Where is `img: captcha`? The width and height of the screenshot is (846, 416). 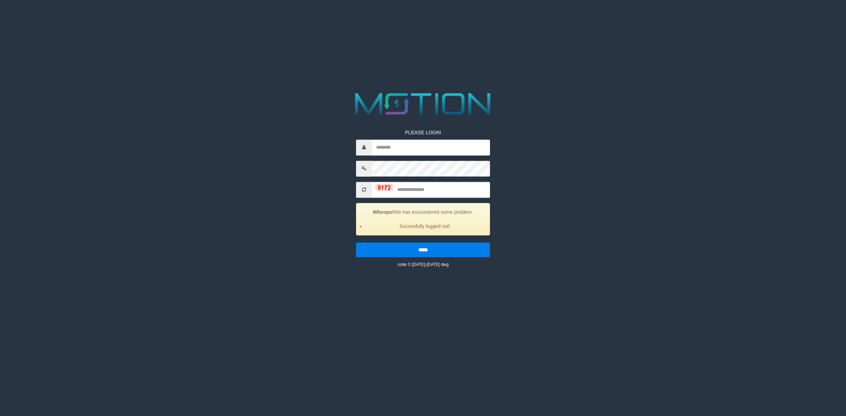 img: captcha is located at coordinates (384, 188).